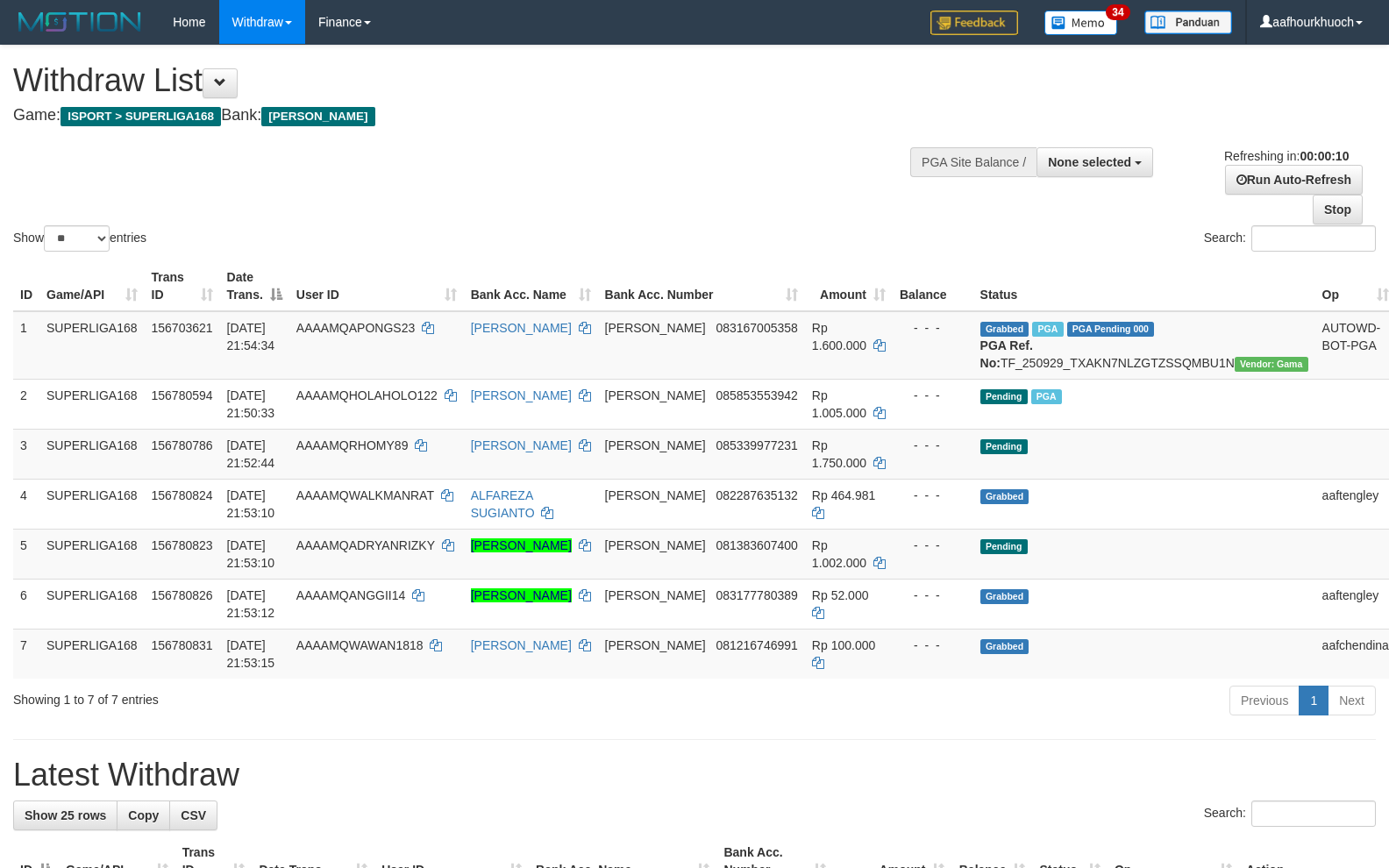 Image resolution: width=1389 pixels, height=868 pixels. Describe the element at coordinates (143, 816) in the screenshot. I see `a: Copy` at that location.